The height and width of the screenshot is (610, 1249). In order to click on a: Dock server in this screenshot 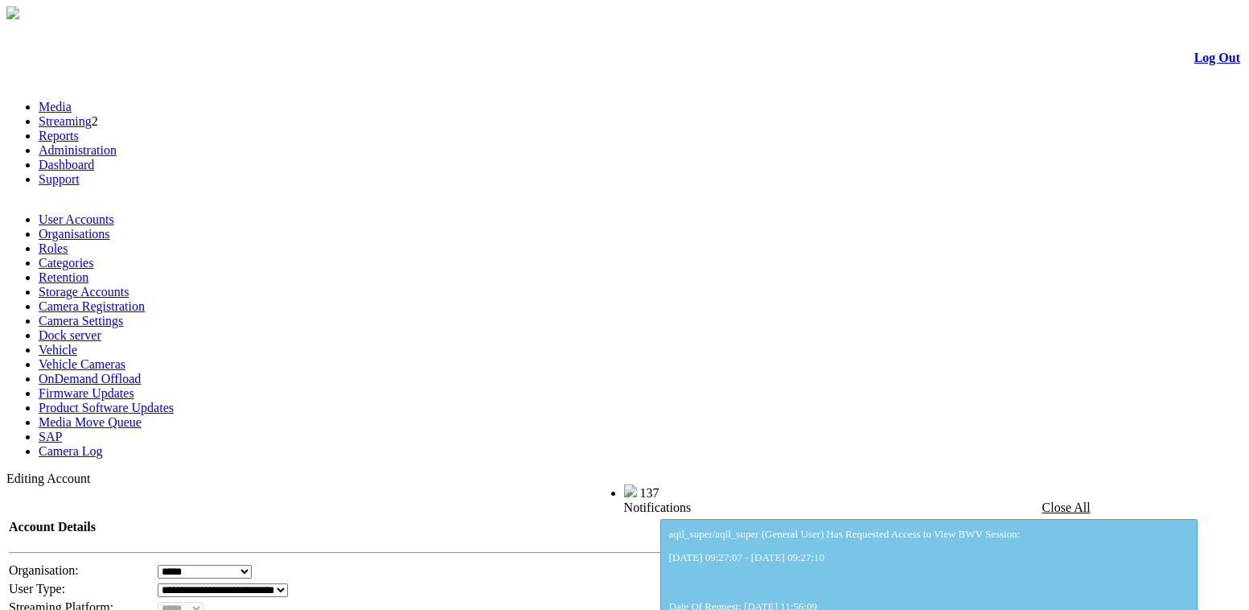, I will do `click(70, 335)`.